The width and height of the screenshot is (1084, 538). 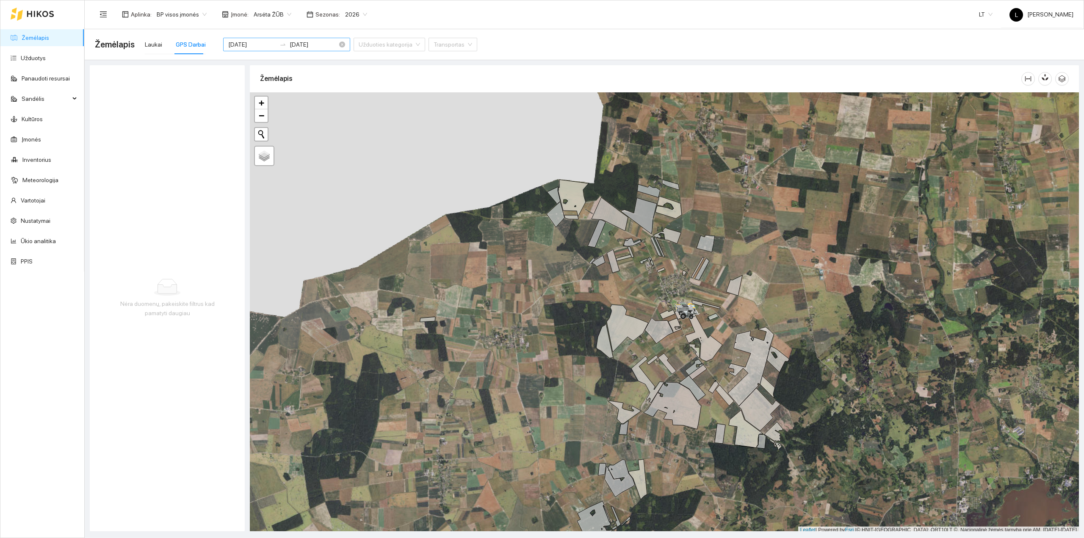 I want to click on button: menu-fold, so click(x=103, y=14).